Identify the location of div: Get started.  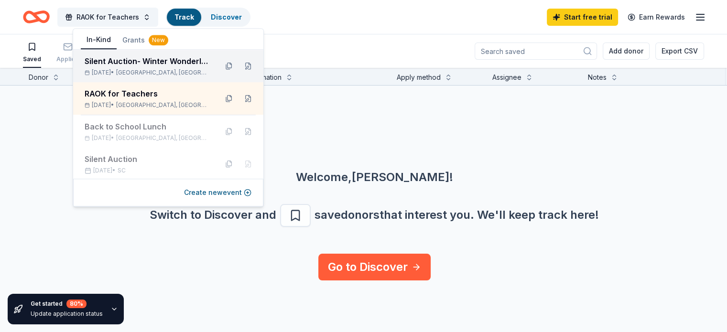
(66, 304).